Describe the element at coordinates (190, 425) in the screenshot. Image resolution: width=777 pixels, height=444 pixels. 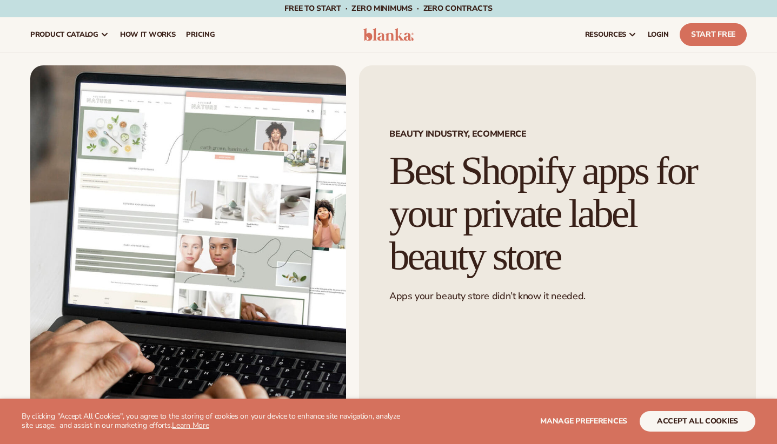
I see `a: Learn More` at that location.